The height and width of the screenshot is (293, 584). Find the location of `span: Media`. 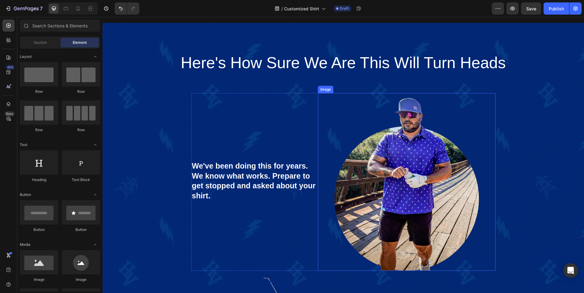

span: Media is located at coordinates (25, 245).